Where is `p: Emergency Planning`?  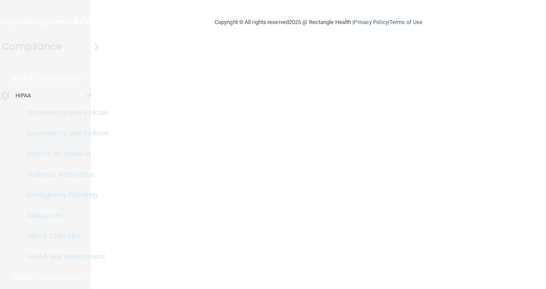 p: Emergency Planning is located at coordinates (64, 195).